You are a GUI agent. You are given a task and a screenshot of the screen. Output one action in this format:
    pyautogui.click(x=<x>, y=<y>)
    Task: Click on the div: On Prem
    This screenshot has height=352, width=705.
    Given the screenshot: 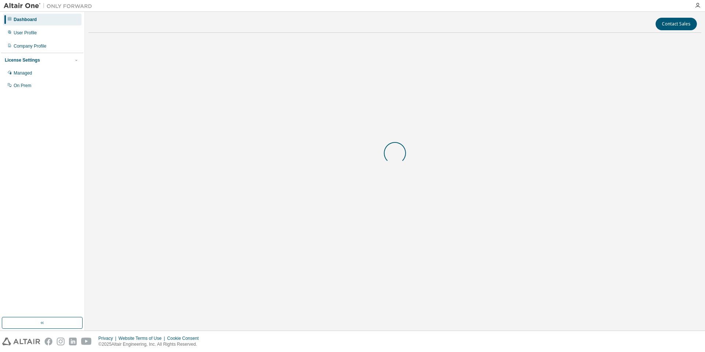 What is the action you would take?
    pyautogui.click(x=22, y=86)
    